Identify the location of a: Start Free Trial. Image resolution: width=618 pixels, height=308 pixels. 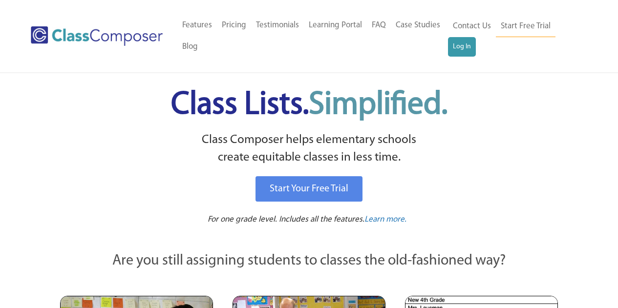
(526, 26).